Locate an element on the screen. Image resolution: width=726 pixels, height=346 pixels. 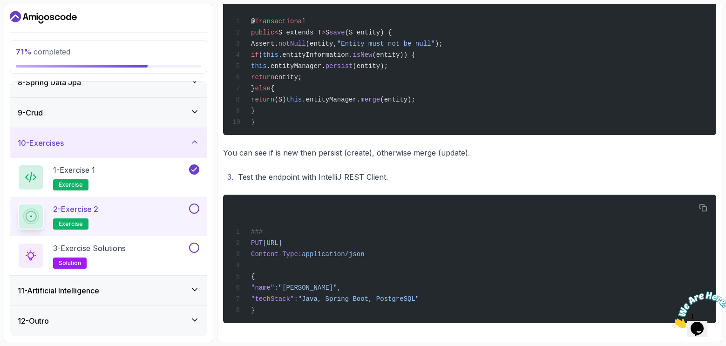
button: 8-Spring Data Jpa is located at coordinates (108, 82).